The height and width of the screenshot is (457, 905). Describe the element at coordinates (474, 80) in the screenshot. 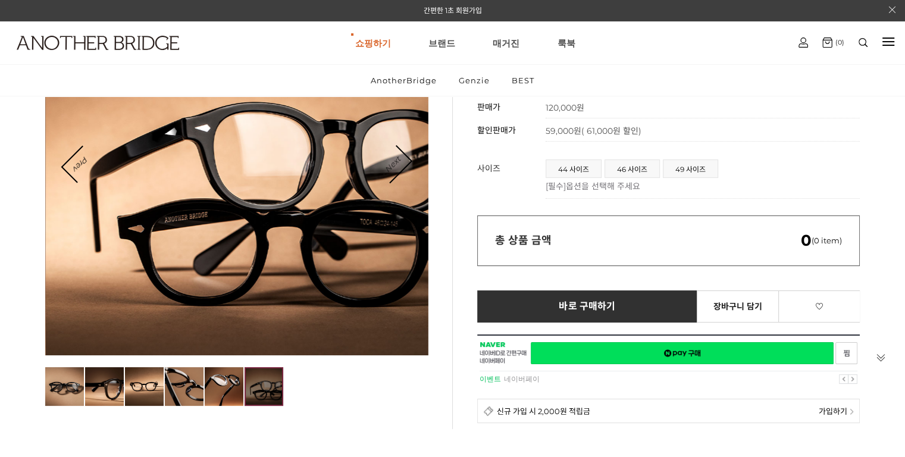

I see `a: Genzie` at that location.